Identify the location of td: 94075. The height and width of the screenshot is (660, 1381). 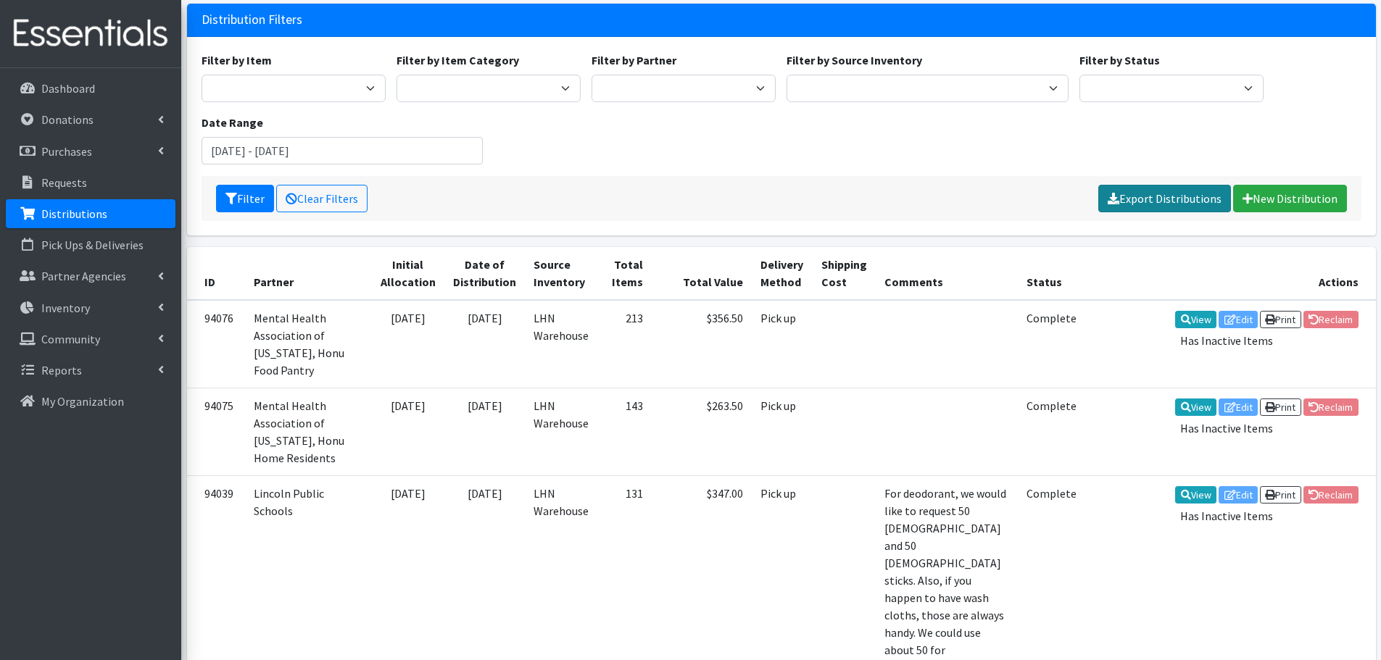
(216, 431).